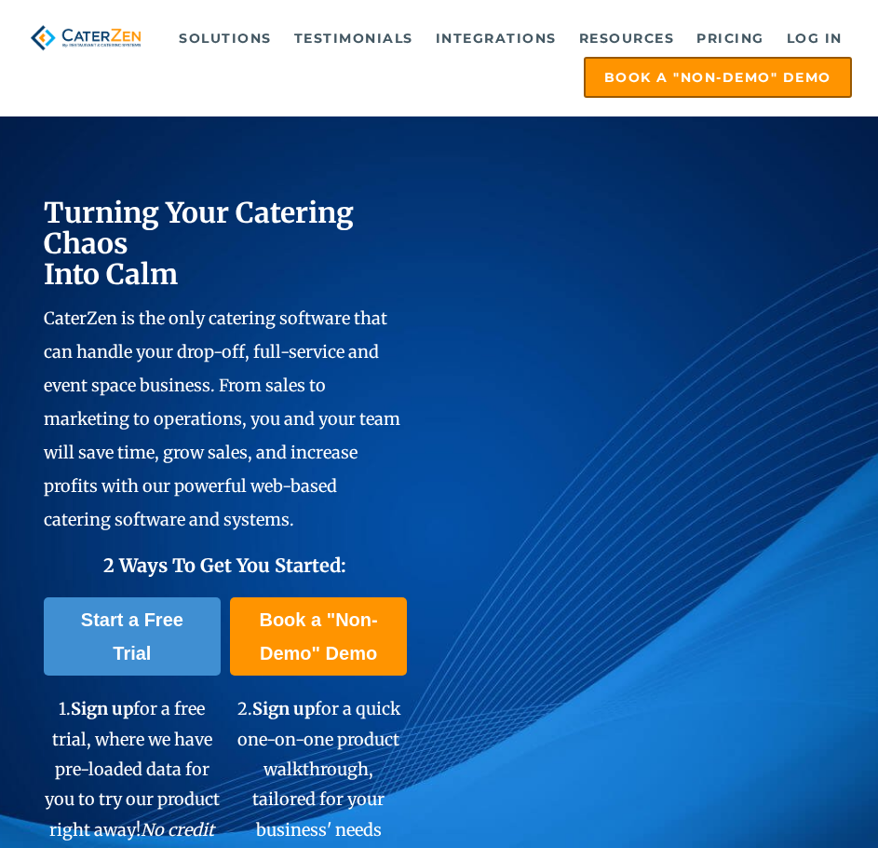  Describe the element at coordinates (319, 768) in the screenshot. I see `span: 2. for a quick one-on-one product walkthrough, tailored for your business' needs` at that location.